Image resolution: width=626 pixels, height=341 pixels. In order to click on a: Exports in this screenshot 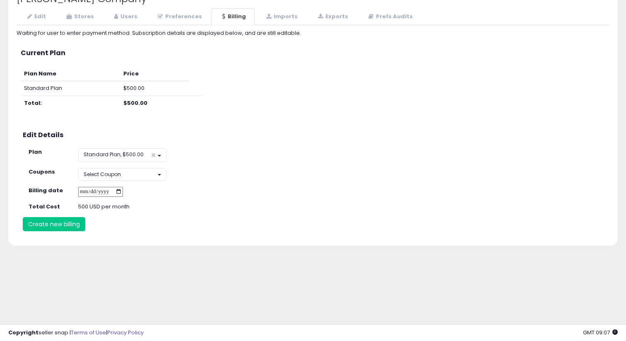, I will do `click(332, 17)`.